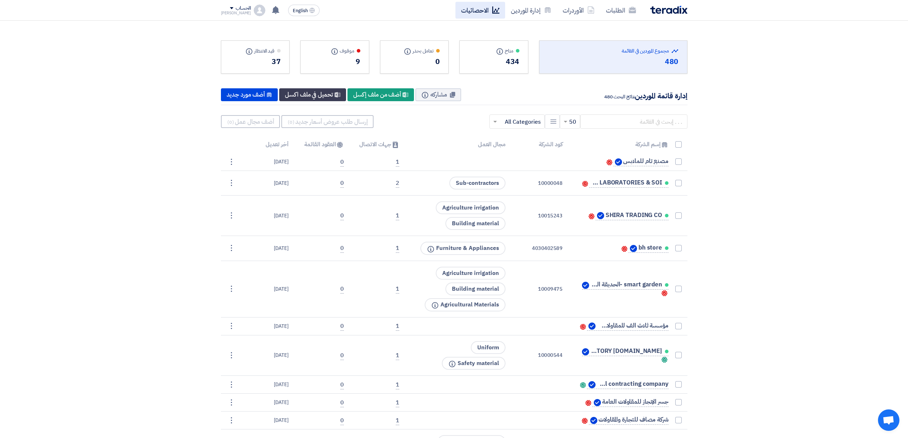 This screenshot has width=908, height=438. I want to click on a: شركة مصاف للتجارة والمقاولات Verified Account, so click(629, 420).